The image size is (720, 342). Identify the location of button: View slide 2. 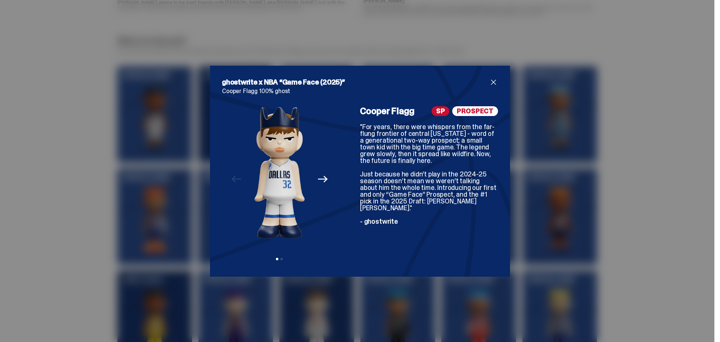
(282, 259).